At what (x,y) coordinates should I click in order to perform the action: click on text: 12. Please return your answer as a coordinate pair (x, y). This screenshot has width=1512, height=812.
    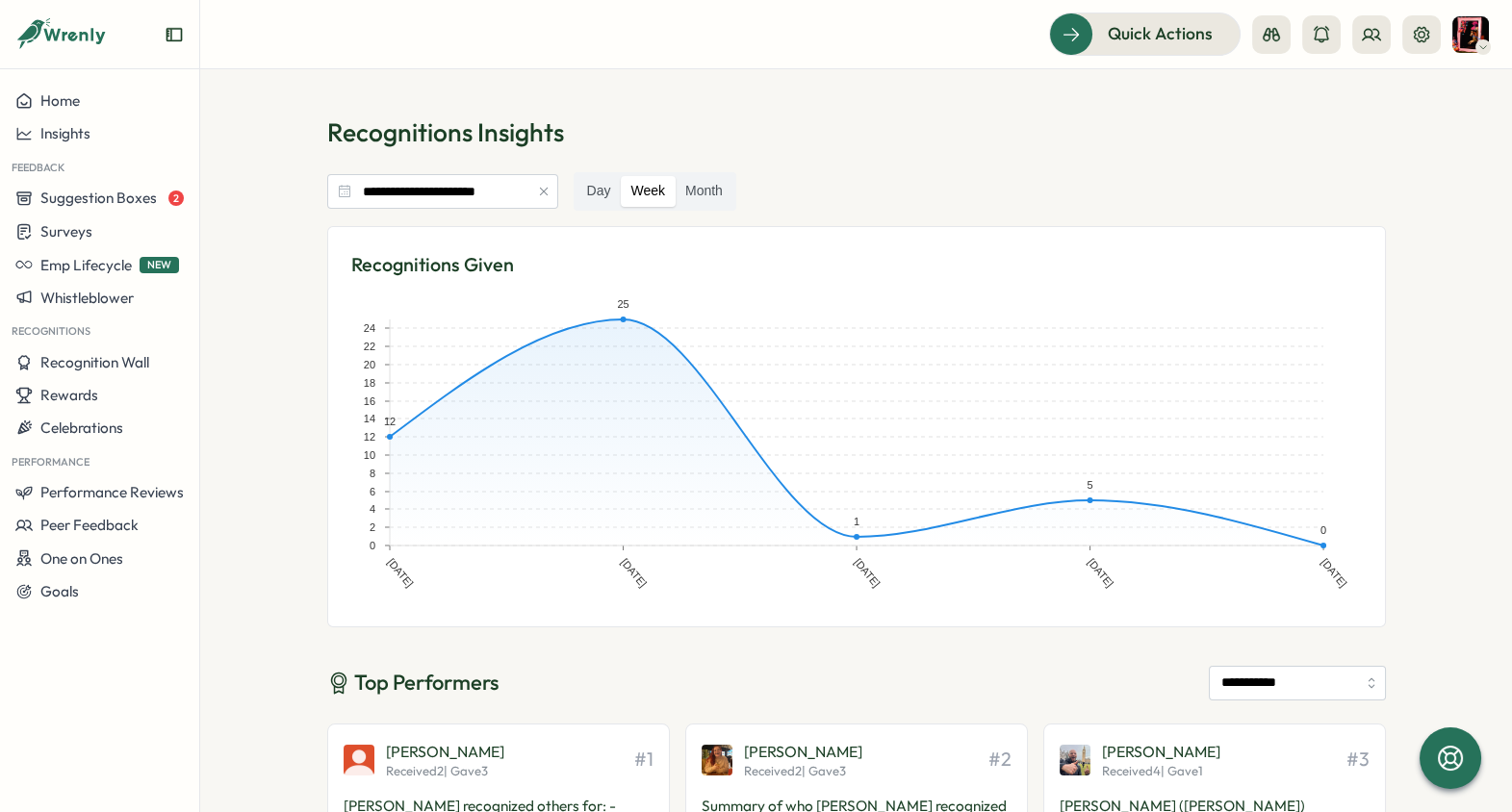
    Looking at the image, I should click on (369, 436).